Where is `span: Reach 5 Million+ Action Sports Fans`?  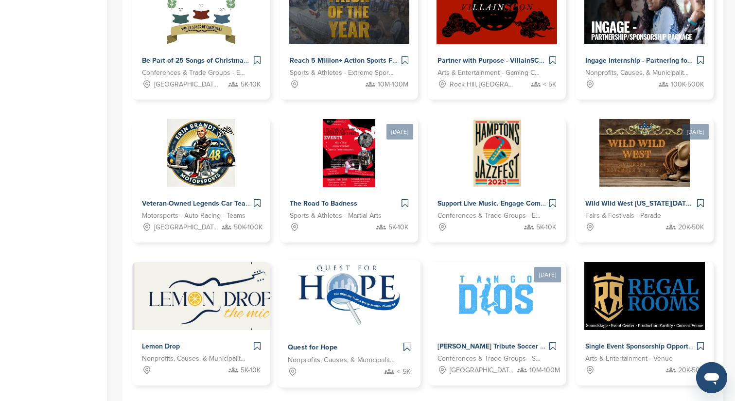
span: Reach 5 Million+ Action Sports Fans is located at coordinates (346, 60).